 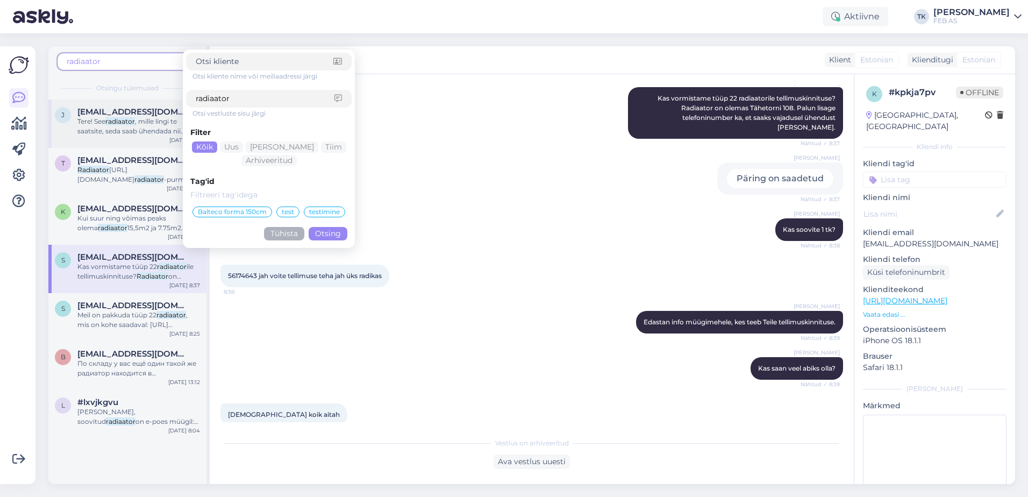 I want to click on input: Lisa tag, so click(x=934, y=180).